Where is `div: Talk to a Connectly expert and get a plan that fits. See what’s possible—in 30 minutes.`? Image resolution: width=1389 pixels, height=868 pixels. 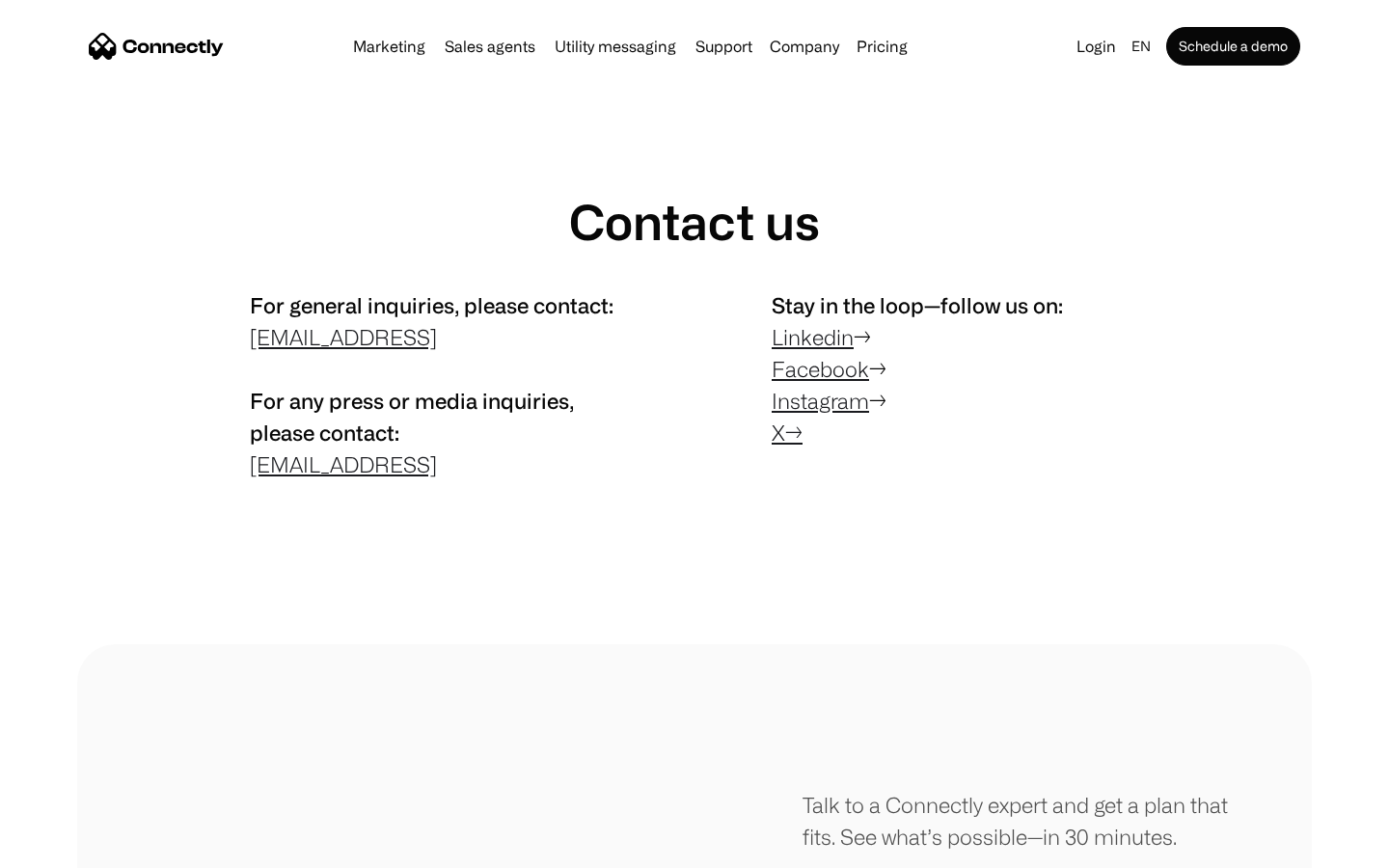 div: Talk to a Connectly expert and get a plan that fits. See what’s possible—in 30 minutes. is located at coordinates (1018, 821).